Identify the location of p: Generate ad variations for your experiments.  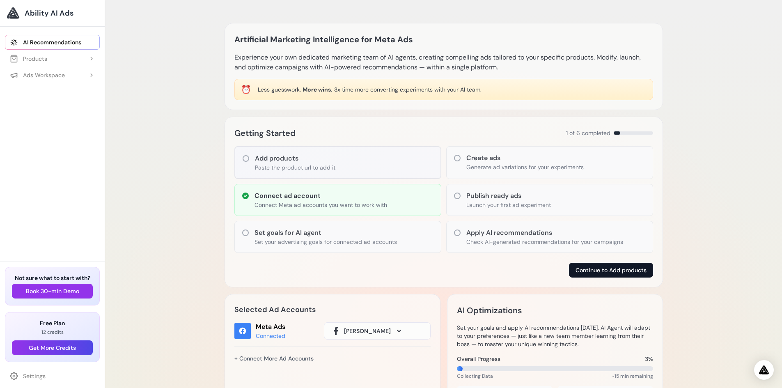
(525, 167).